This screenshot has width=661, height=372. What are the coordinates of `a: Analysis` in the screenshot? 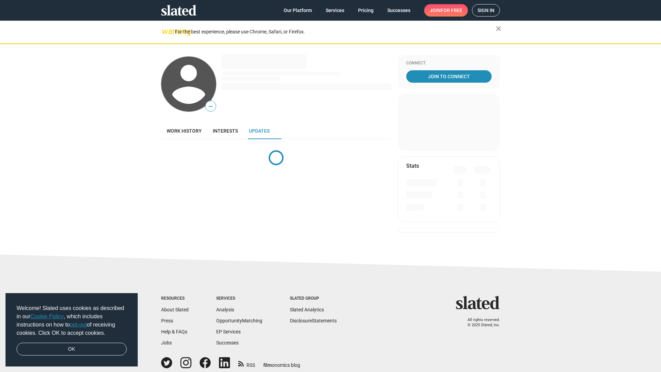 It's located at (225, 310).